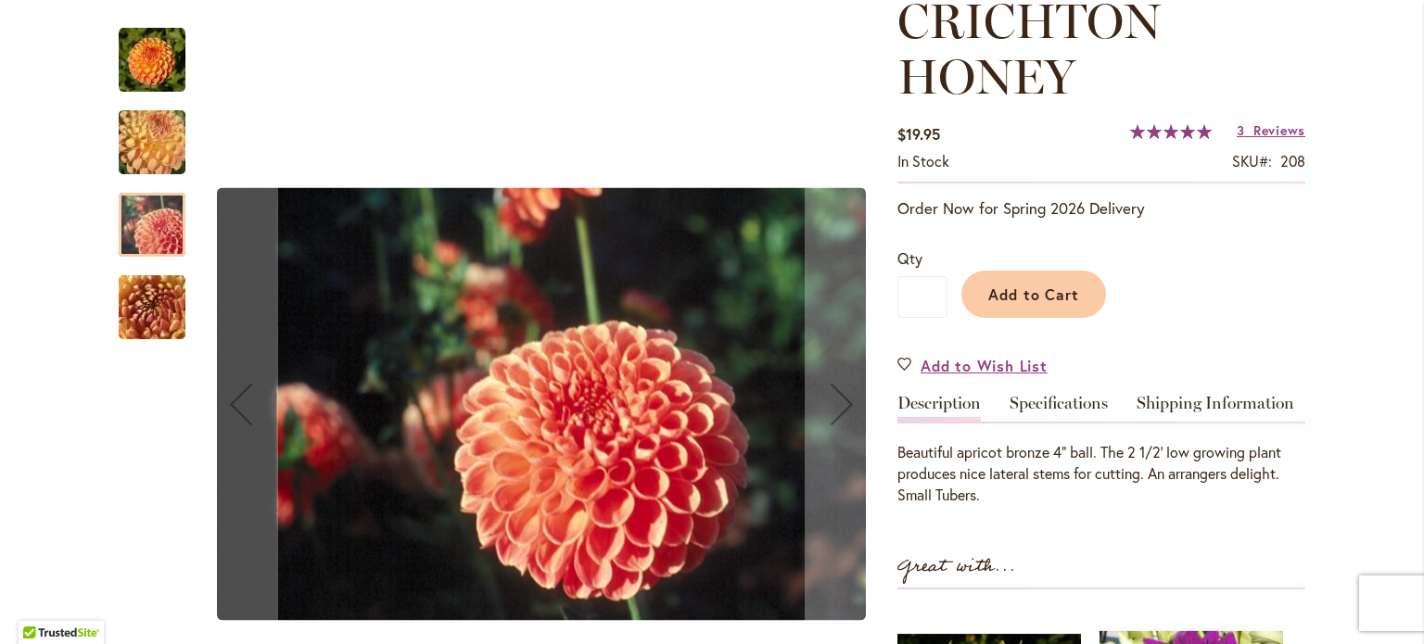 The height and width of the screenshot is (644, 1424). What do you see at coordinates (939, 408) in the screenshot?
I see `a: Description` at bounding box center [939, 408].